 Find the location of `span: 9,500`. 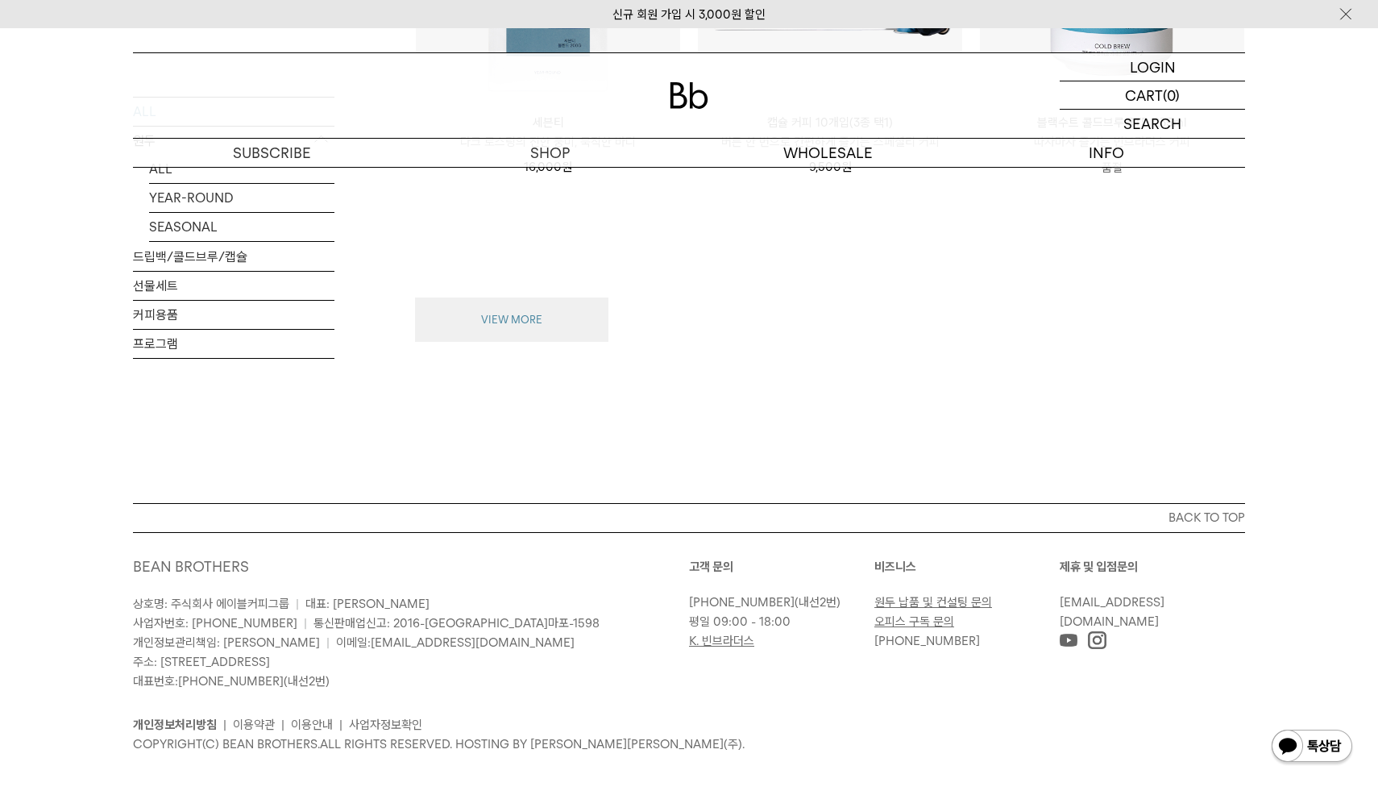

span: 9,500 is located at coordinates (830, 167).